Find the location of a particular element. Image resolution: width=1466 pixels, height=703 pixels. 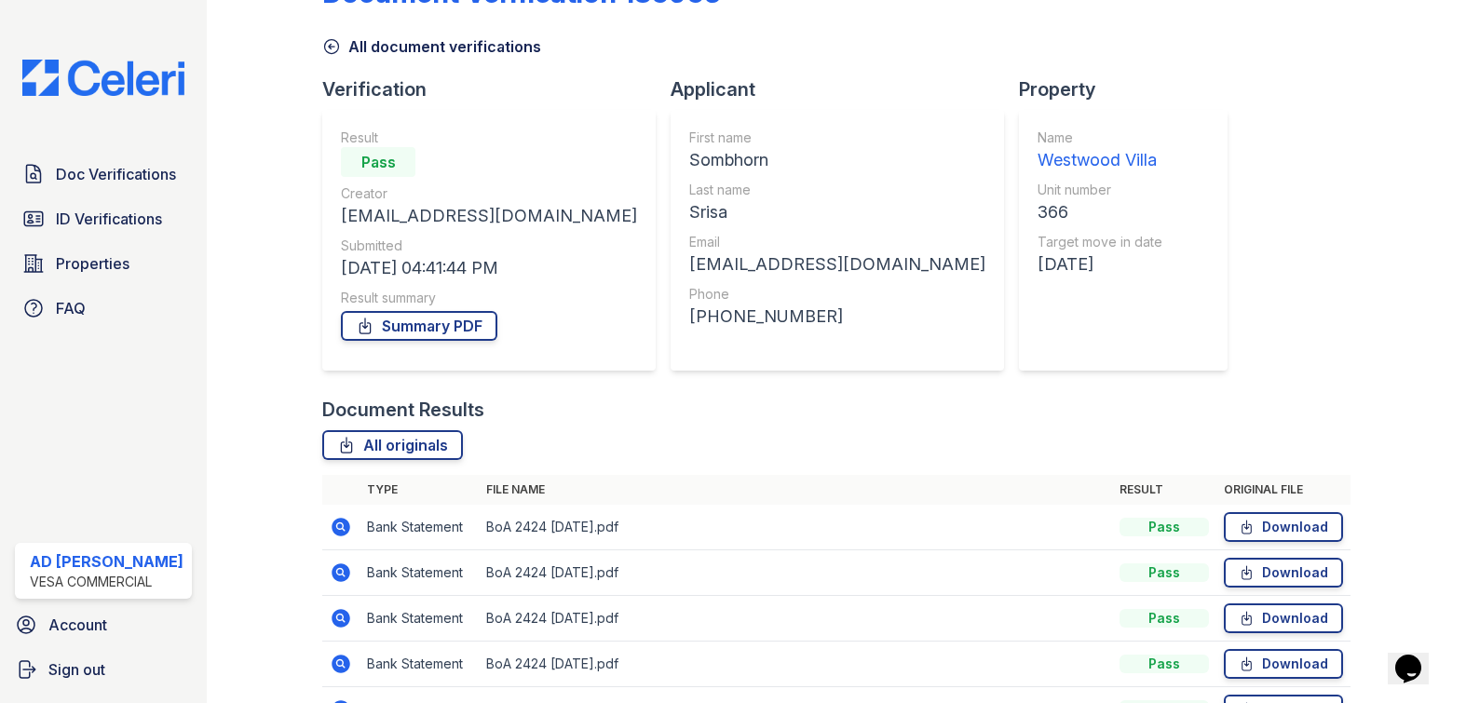

div: Srisa is located at coordinates (837, 212).